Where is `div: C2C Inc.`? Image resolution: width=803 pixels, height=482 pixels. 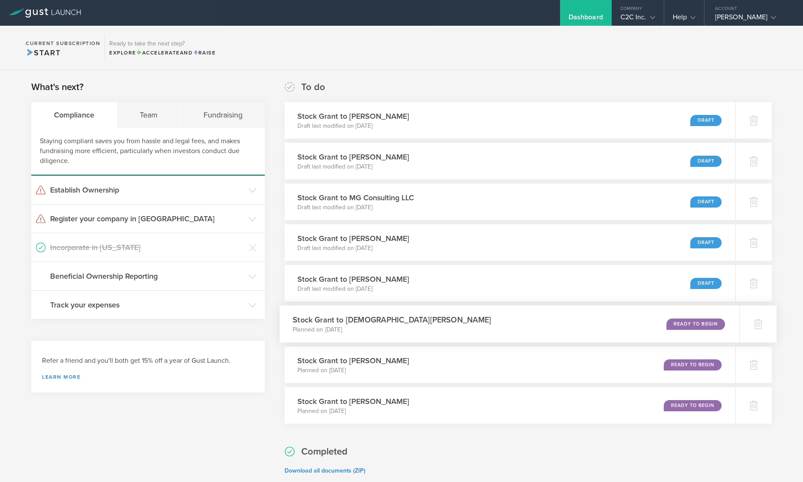 div: C2C Inc. is located at coordinates (638, 19).